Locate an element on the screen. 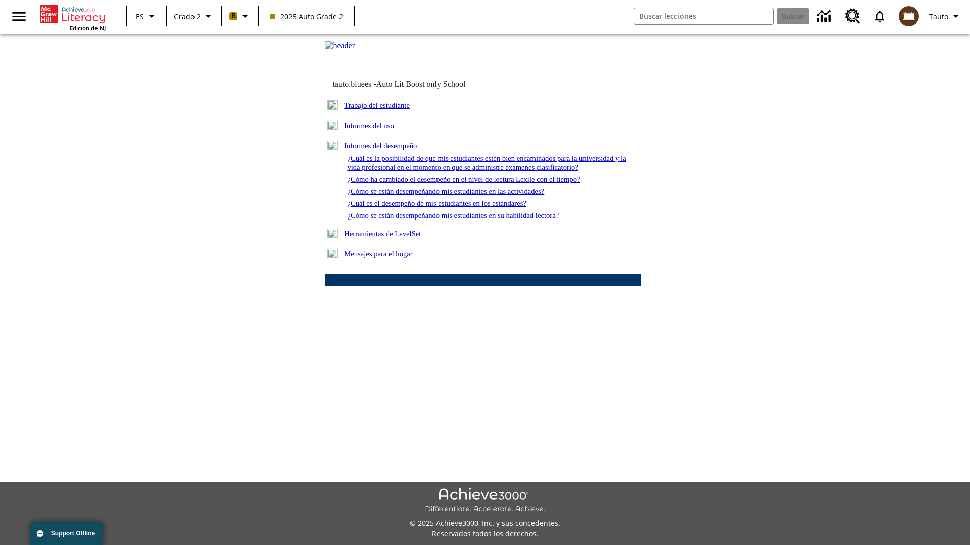 This screenshot has width=970, height=545. a: Notificaciones is located at coordinates (879, 16).